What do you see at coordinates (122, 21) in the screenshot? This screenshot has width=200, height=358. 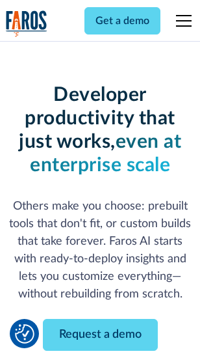 I see `a: Get a demo` at bounding box center [122, 21].